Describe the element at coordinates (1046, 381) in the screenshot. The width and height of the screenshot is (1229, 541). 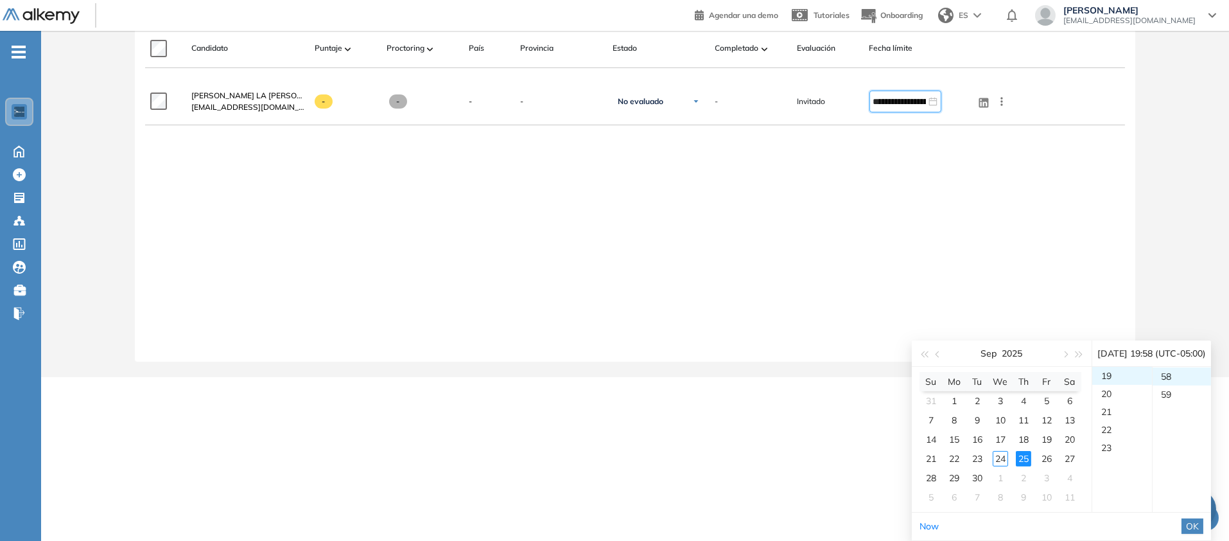
I see `th: Fr` at that location.